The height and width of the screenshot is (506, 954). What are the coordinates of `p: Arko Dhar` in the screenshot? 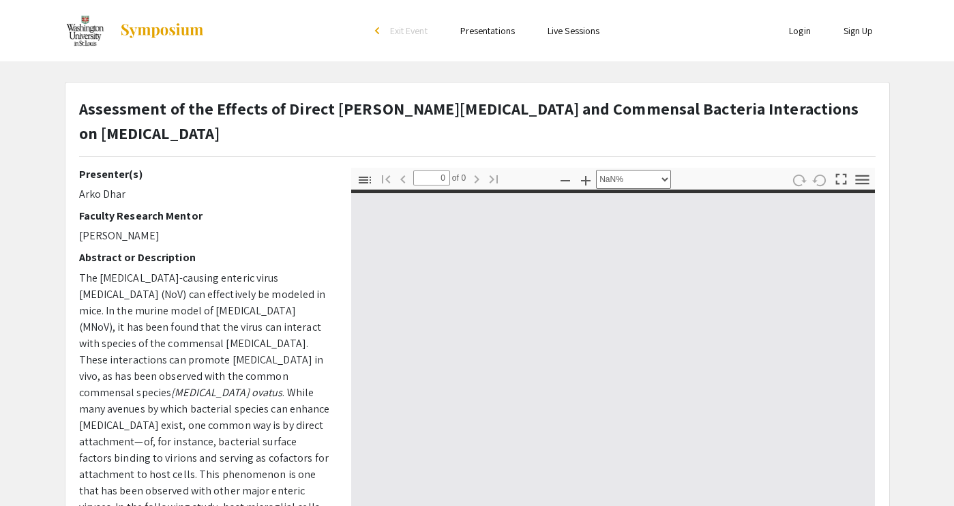 It's located at (205, 194).